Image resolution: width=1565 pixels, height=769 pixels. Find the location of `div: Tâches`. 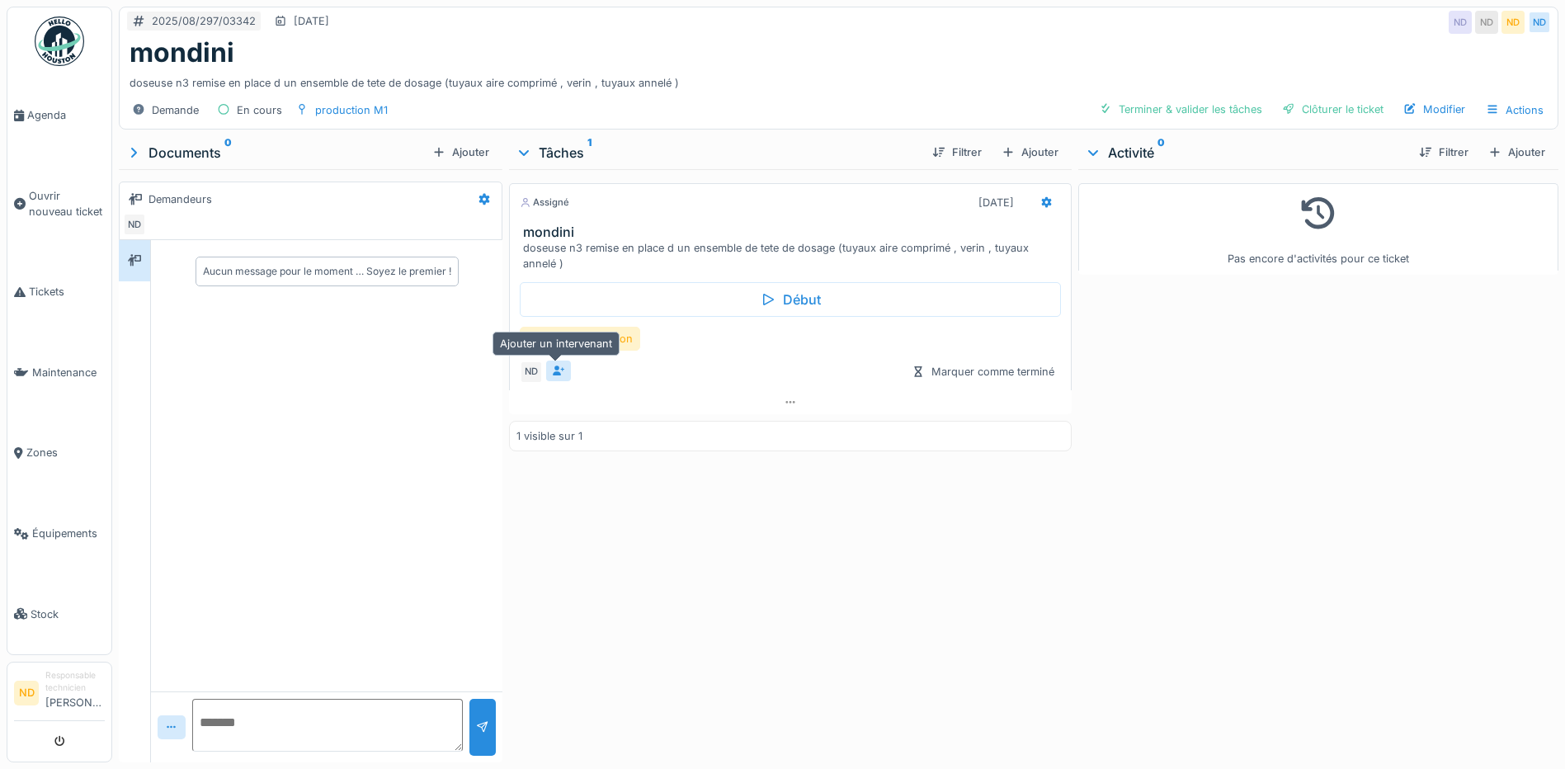

div: Tâches is located at coordinates (717, 153).